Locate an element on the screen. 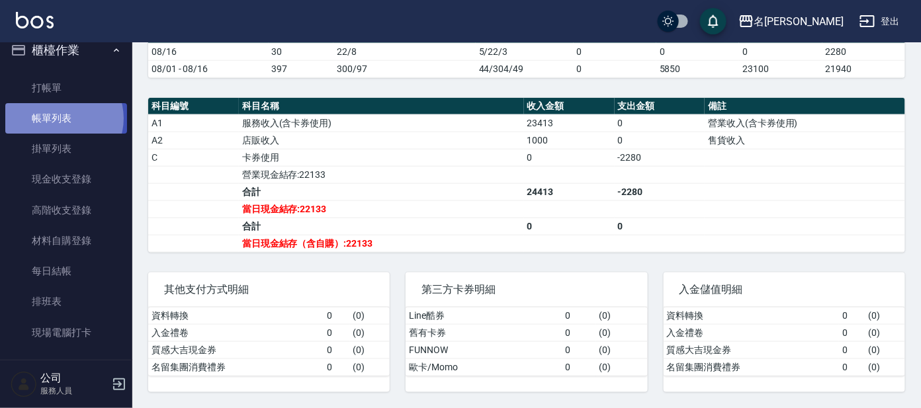 The height and width of the screenshot is (408, 921). td: 1000 is located at coordinates (569, 140).